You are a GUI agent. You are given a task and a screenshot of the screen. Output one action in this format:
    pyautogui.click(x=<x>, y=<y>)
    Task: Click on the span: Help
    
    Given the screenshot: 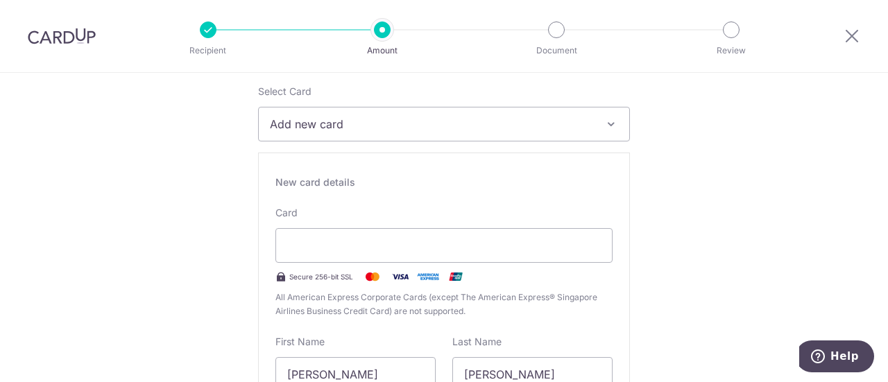 What is the action you would take?
    pyautogui.click(x=45, y=16)
    